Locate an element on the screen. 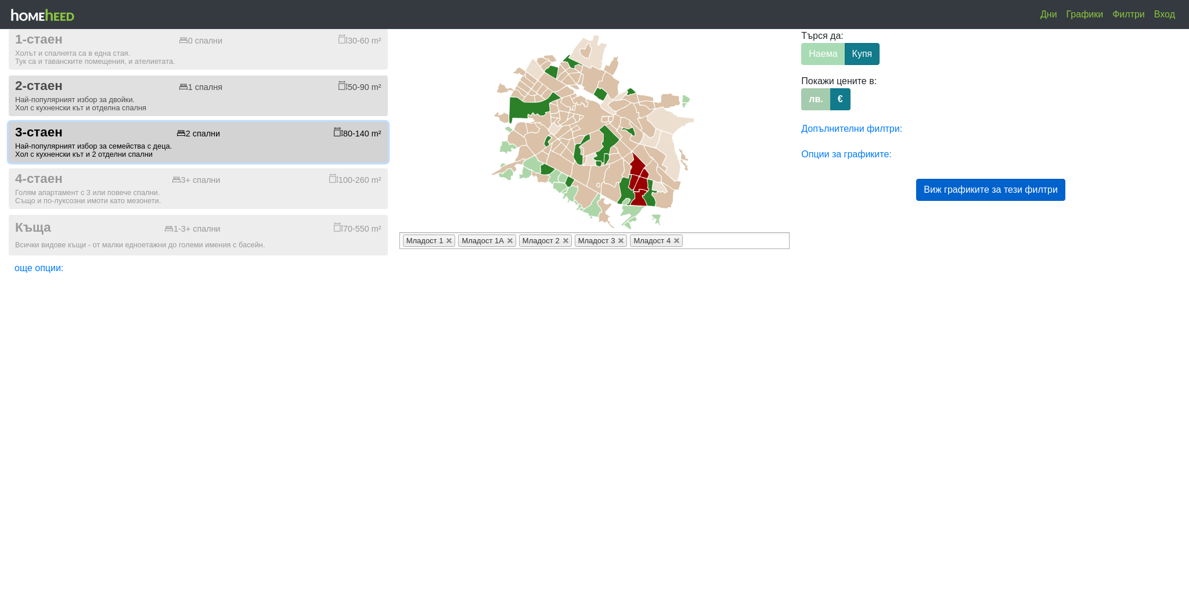 This screenshot has height=591, width=1189. a: Опции за графиките: is located at coordinates (846, 154).